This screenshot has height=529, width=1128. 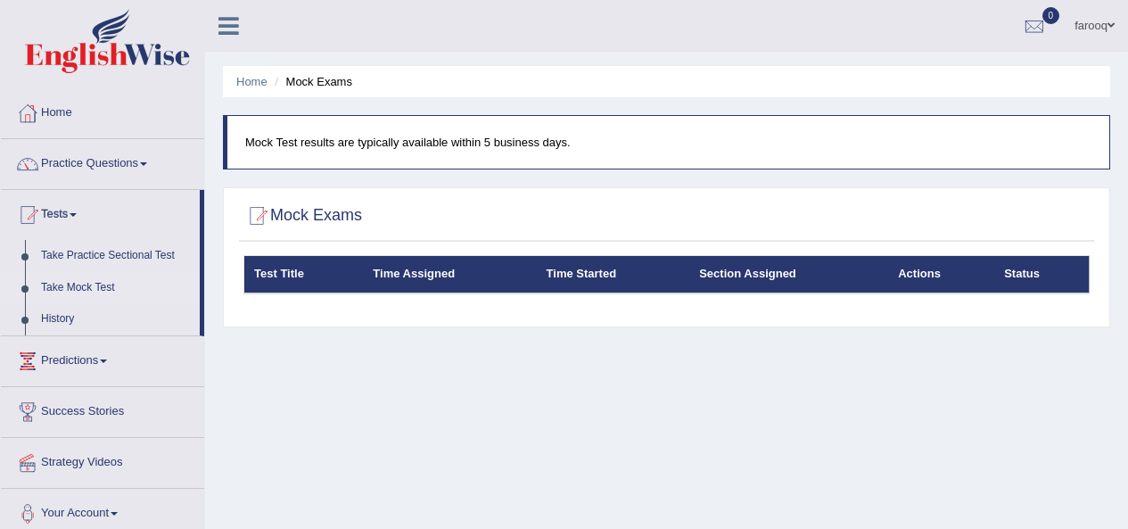 What do you see at coordinates (302, 216) in the screenshot?
I see `h2: Mock Exams` at bounding box center [302, 216].